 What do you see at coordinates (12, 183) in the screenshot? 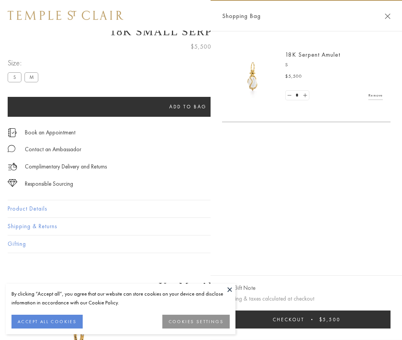
I see `img: icon_sourcing.svg` at bounding box center [12, 183].